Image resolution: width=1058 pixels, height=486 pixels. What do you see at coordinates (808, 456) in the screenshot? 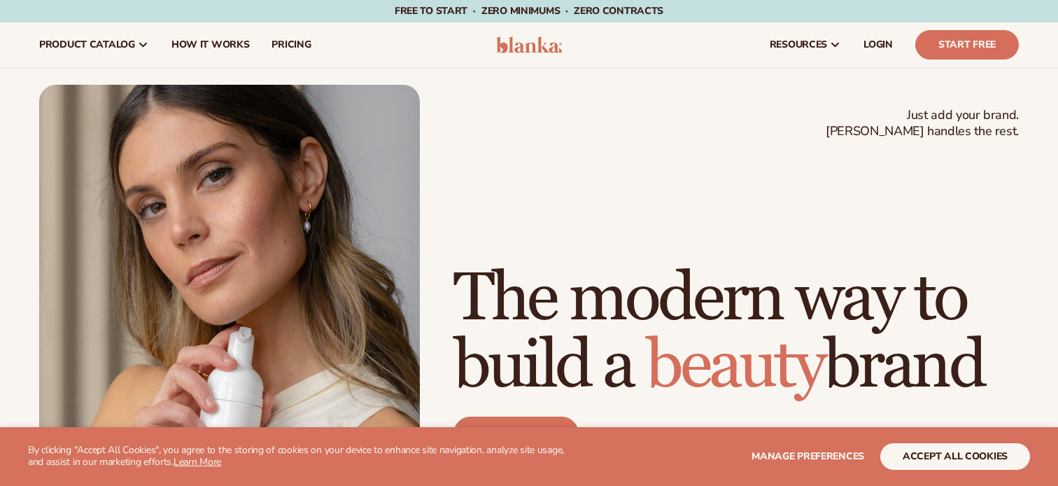
I see `button: Manage preferences` at bounding box center [808, 456].